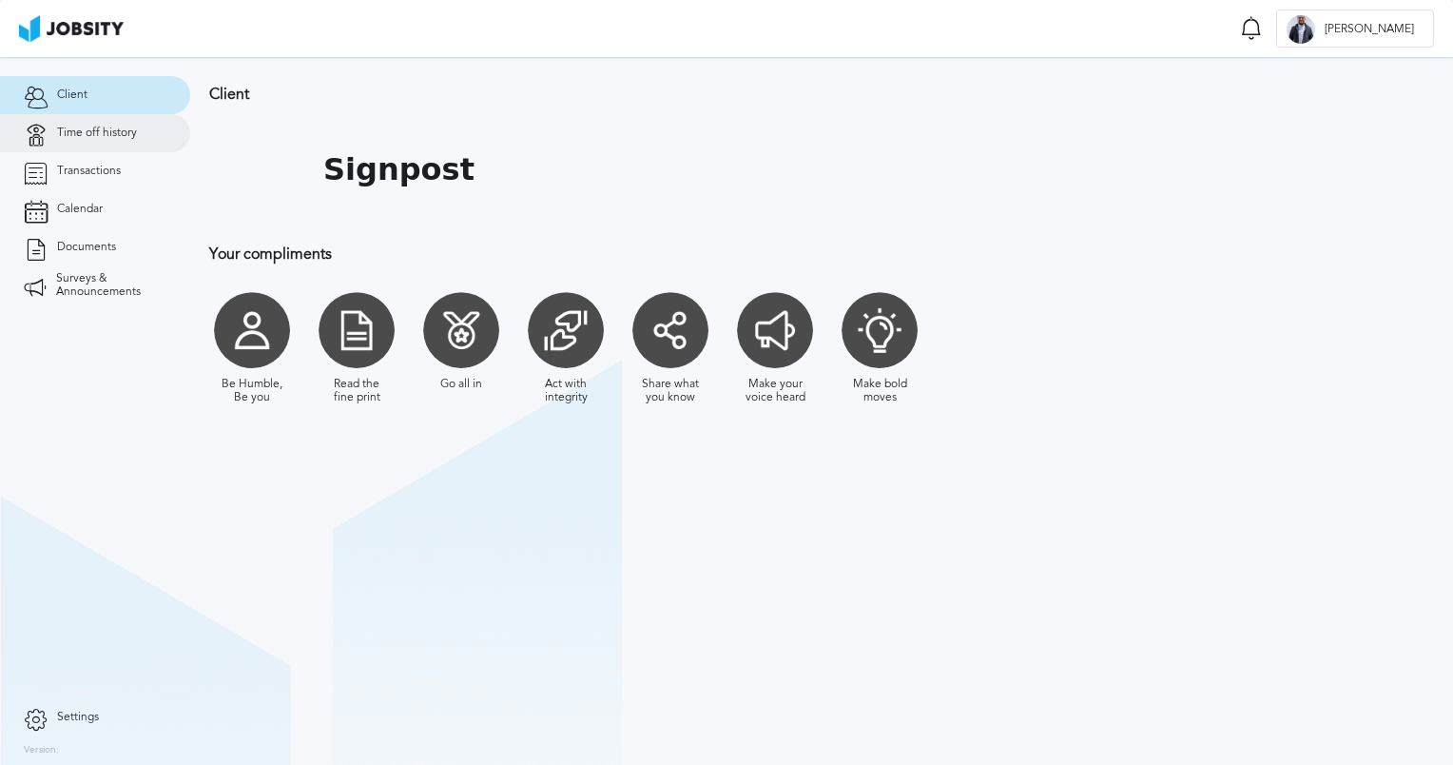 The image size is (1453, 765). What do you see at coordinates (775, 391) in the screenshot?
I see `div: Make your voice heard` at bounding box center [775, 391].